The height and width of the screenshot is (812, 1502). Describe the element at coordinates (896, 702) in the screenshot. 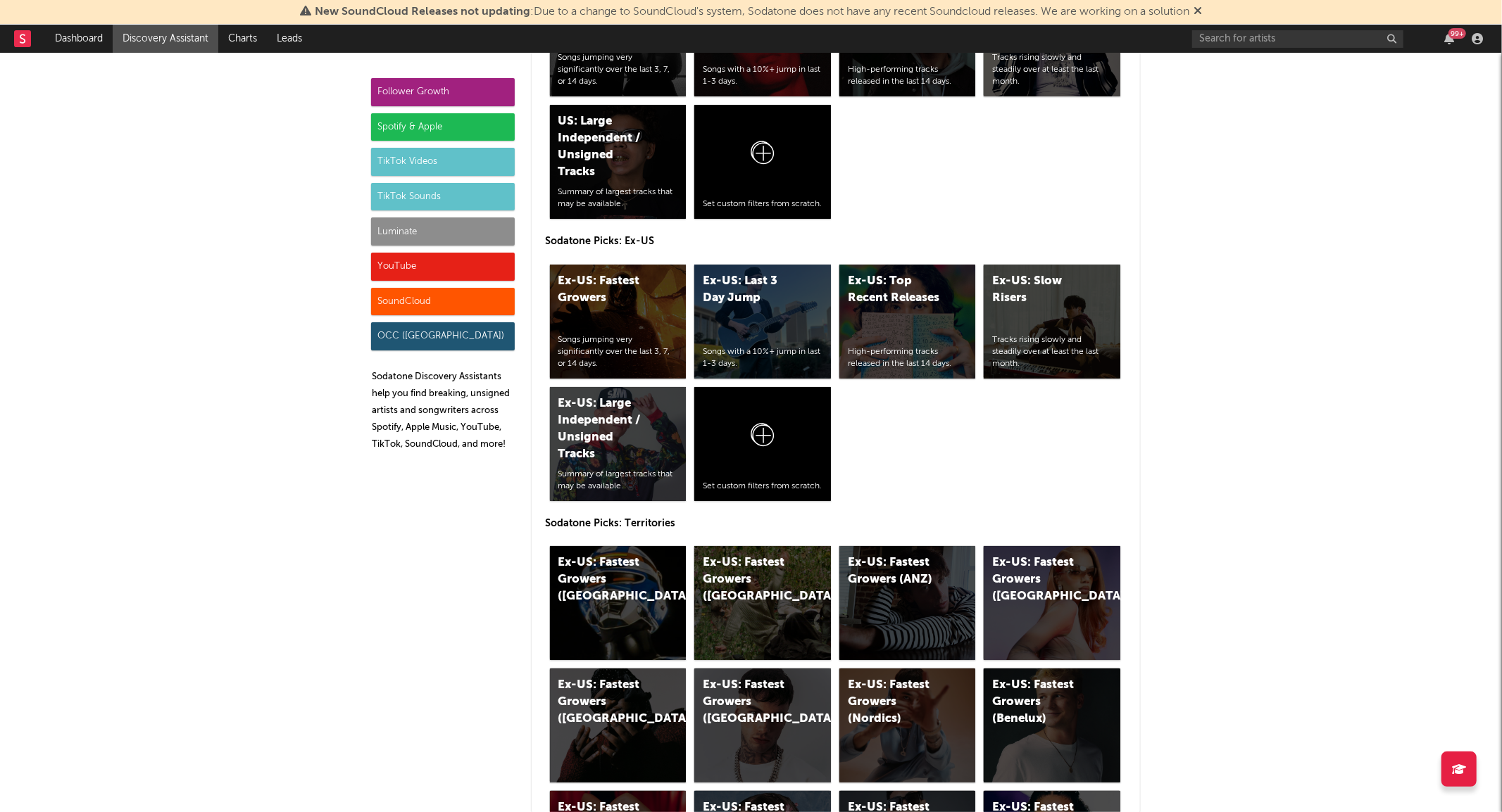

I see `div: Ex-US: Fastest Growers (Nordics)` at that location.